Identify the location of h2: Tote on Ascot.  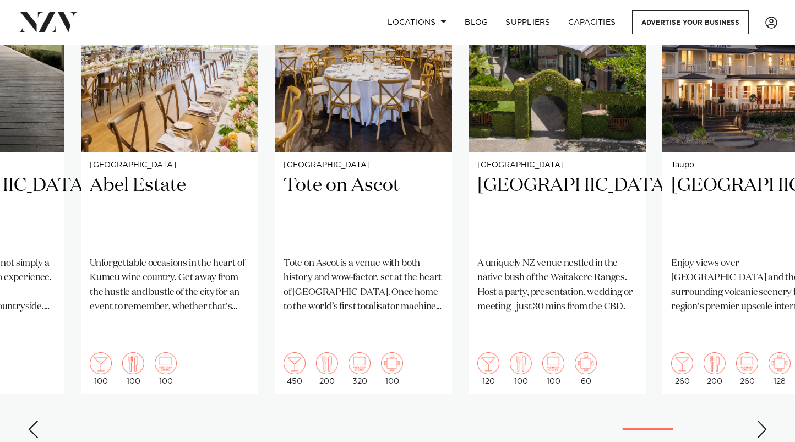
(363, 210).